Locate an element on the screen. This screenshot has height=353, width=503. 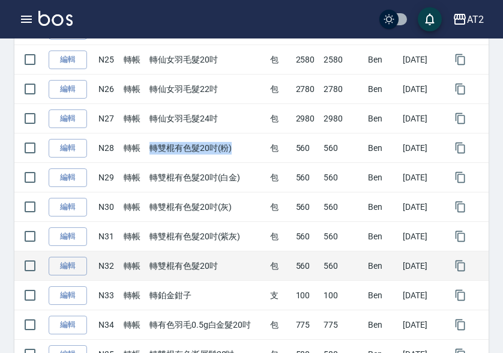
td: N32 is located at coordinates (108, 265).